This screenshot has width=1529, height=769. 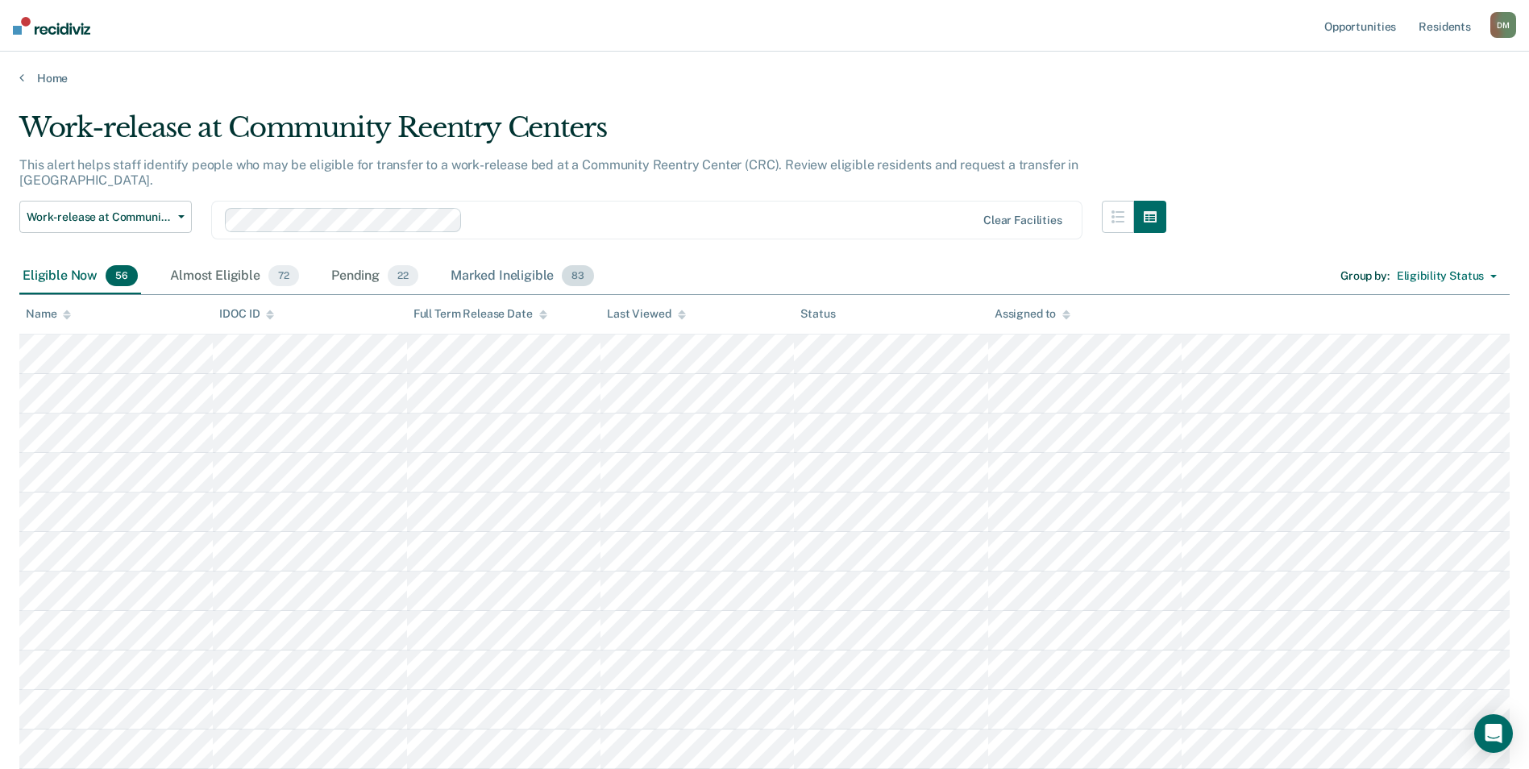 I want to click on span: 56, so click(x=122, y=276).